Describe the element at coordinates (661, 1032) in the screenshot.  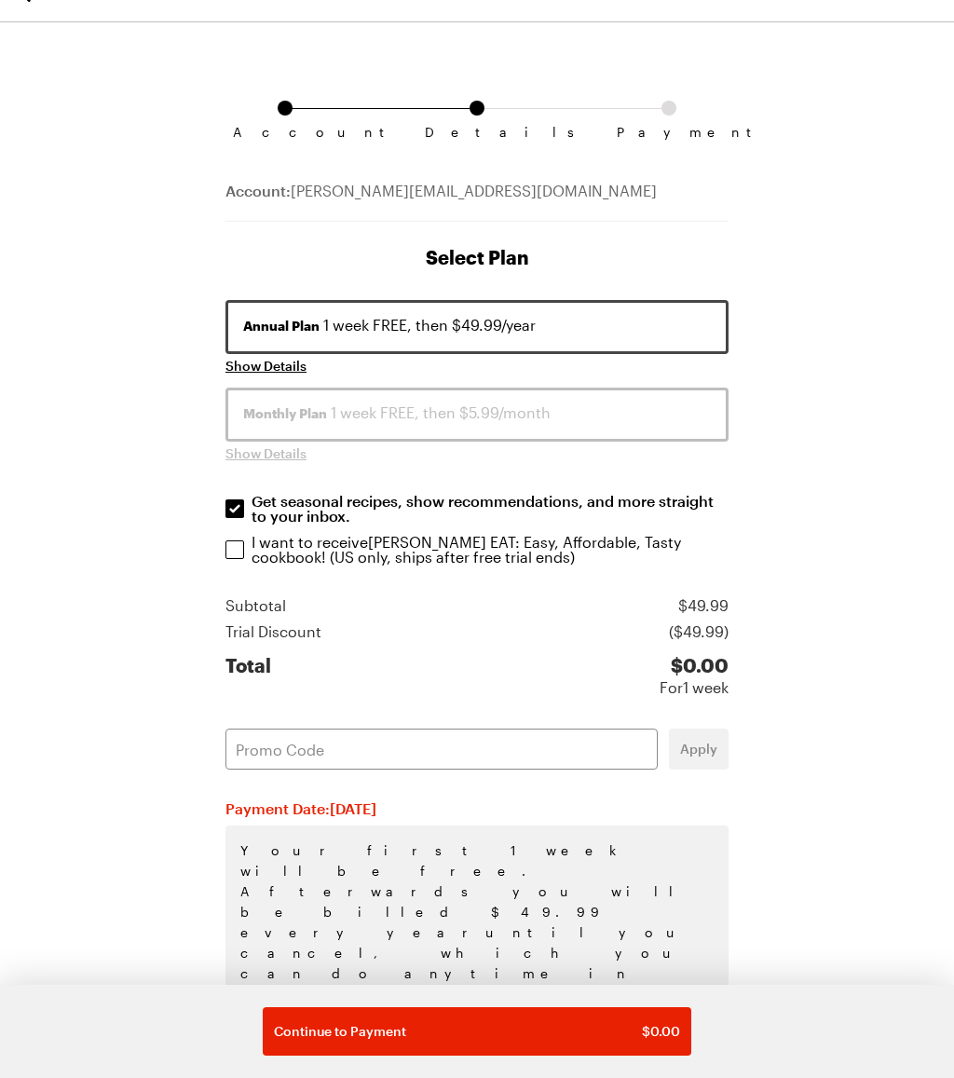
I see `span: $ 0.00` at that location.